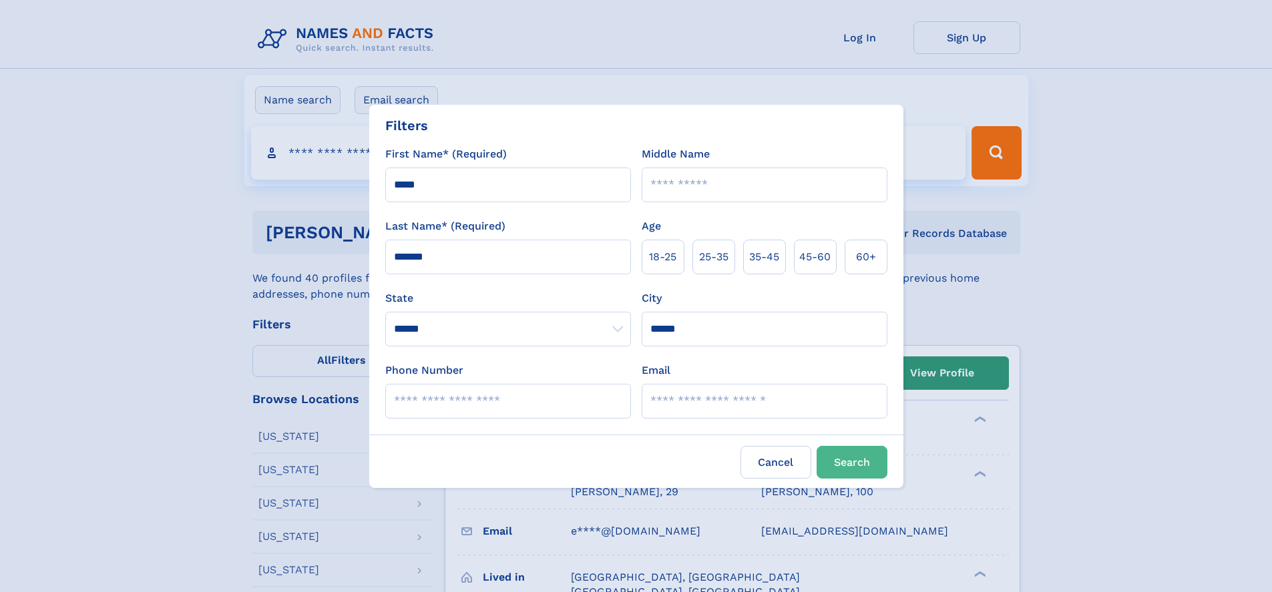 Image resolution: width=1272 pixels, height=592 pixels. Describe the element at coordinates (652, 299) in the screenshot. I see `label: City` at that location.